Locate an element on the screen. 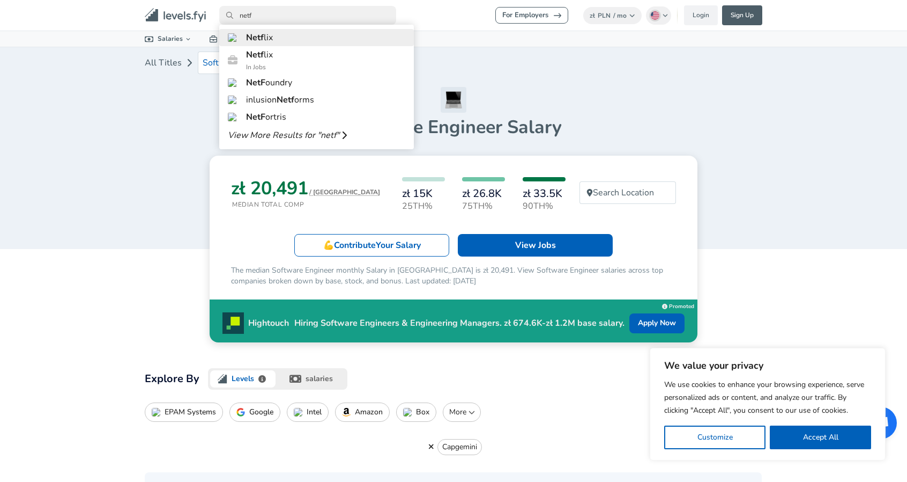 This screenshot has height=482, width=907. a: NetFortris is located at coordinates (316, 117).